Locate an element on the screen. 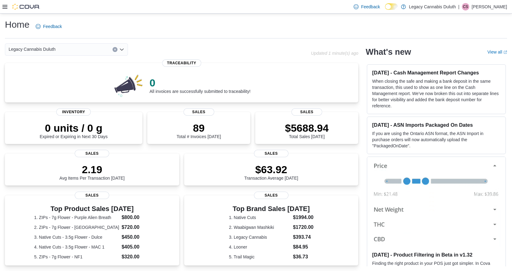 Image resolution: width=512 pixels, height=271 pixels. button: Open list of options is located at coordinates (122, 49).